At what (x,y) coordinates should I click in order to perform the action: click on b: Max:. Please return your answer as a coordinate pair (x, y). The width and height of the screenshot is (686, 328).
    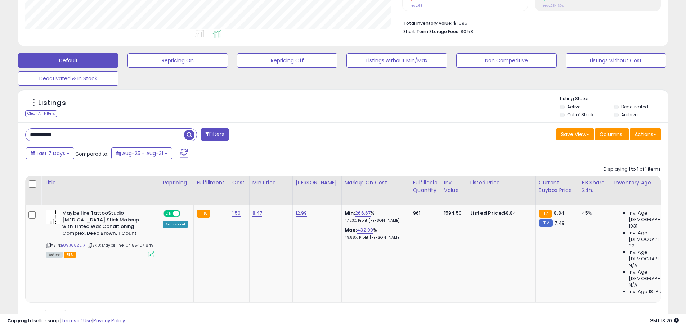
    Looking at the image, I should click on (351, 230).